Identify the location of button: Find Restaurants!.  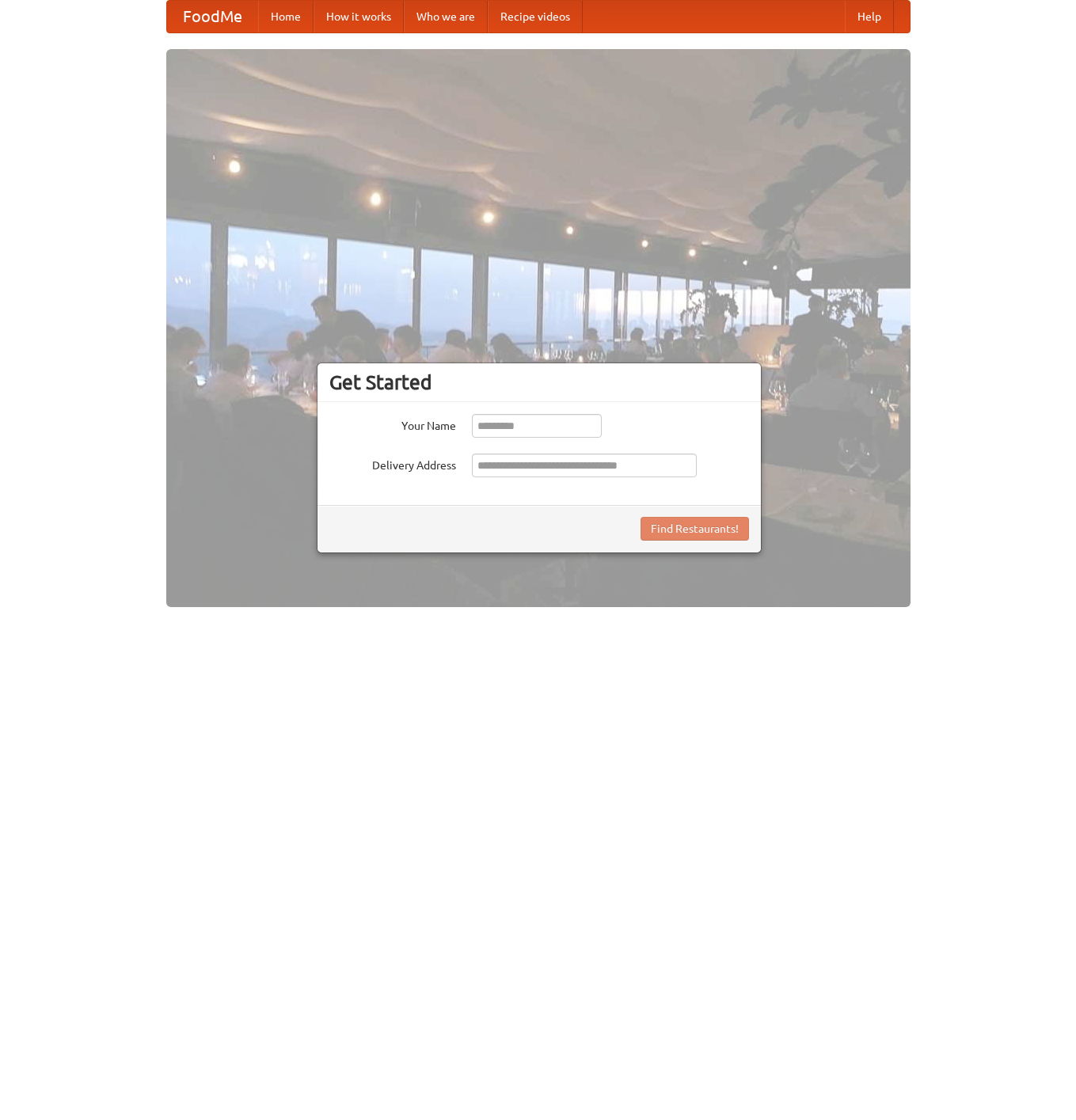
(694, 529).